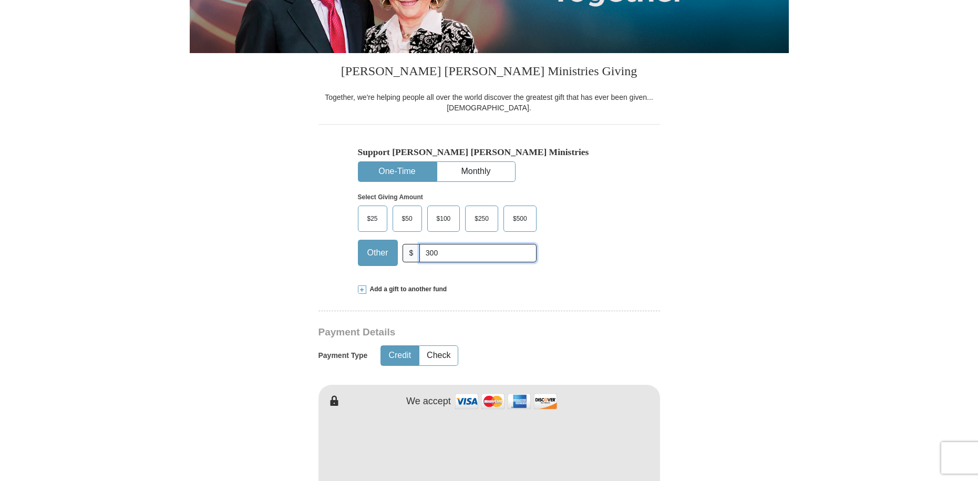 This screenshot has width=978, height=481. I want to click on span: $100, so click(443, 219).